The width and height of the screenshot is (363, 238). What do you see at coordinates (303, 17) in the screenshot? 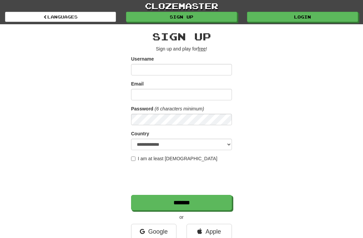
I see `a: Login` at bounding box center [303, 17].